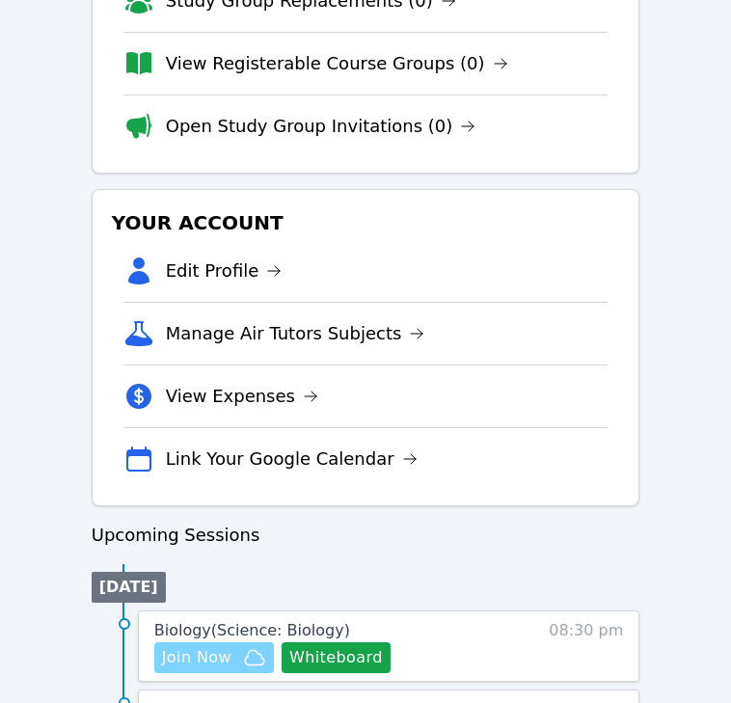 The height and width of the screenshot is (703, 731). Describe the element at coordinates (365, 223) in the screenshot. I see `h3: Your Account` at that location.